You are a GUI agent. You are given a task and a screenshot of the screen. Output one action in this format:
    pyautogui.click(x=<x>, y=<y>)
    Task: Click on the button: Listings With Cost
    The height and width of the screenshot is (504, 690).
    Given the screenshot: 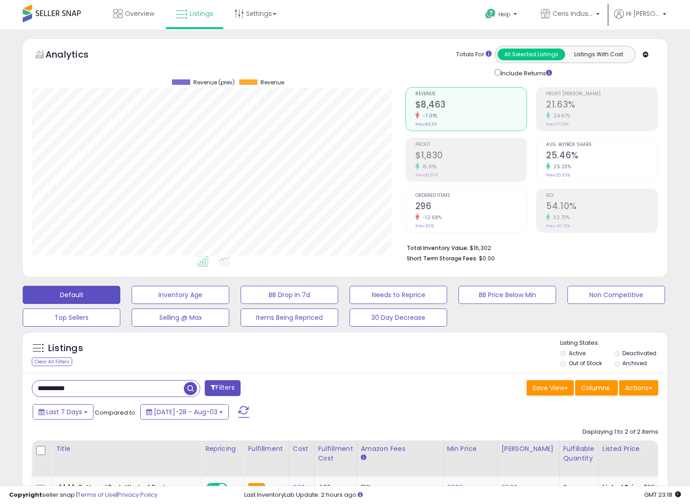 What is the action you would take?
    pyautogui.click(x=598, y=54)
    